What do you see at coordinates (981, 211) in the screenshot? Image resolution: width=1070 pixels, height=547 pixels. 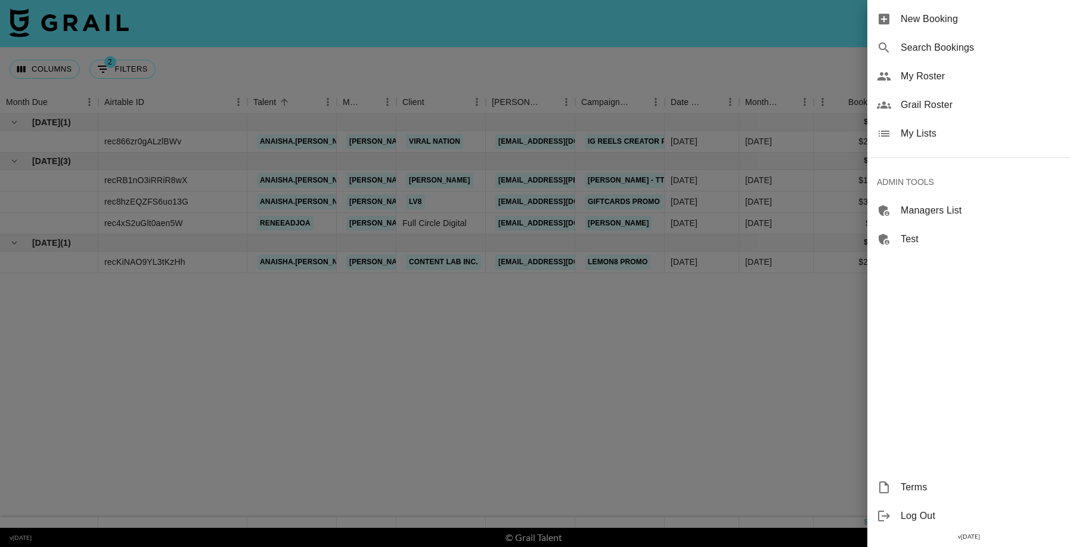 I see `span: Managers List` at bounding box center [981, 211].